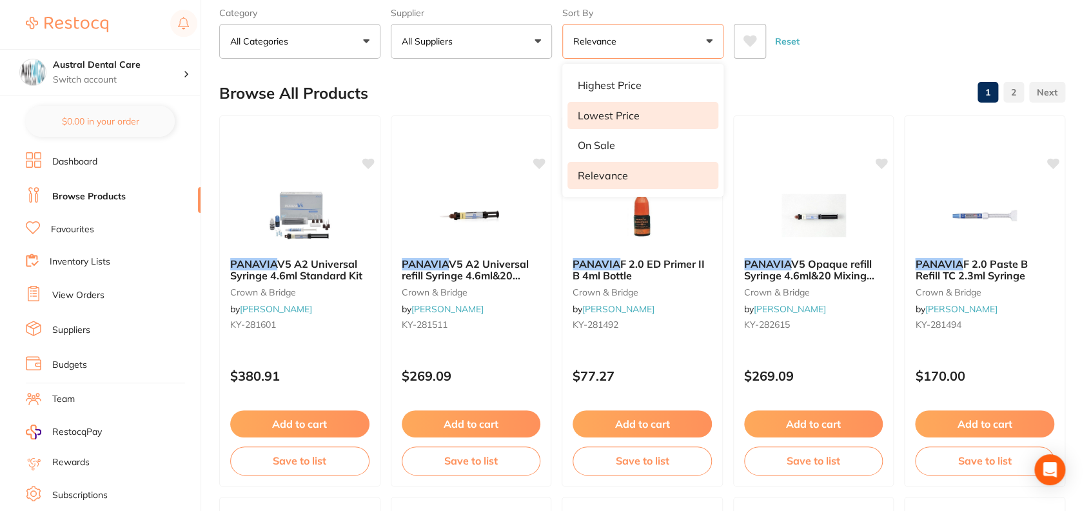 The height and width of the screenshot is (511, 1091). Describe the element at coordinates (471, 13) in the screenshot. I see `label: Supplier` at that location.